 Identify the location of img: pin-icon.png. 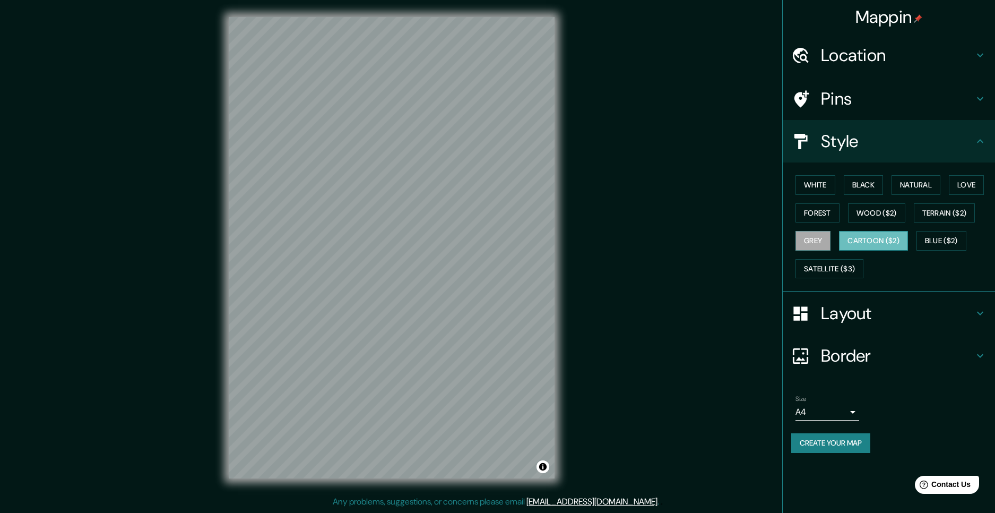
(918, 19).